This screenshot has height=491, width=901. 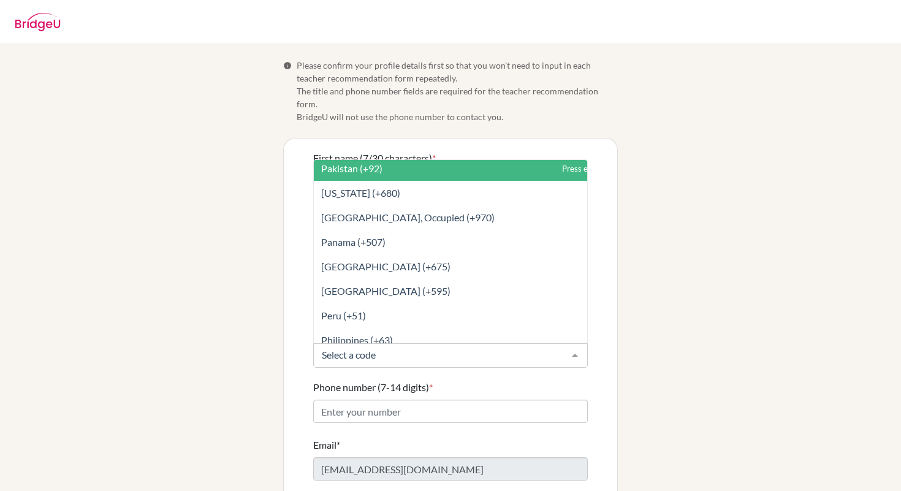 I want to click on input: Select a code, so click(x=441, y=355).